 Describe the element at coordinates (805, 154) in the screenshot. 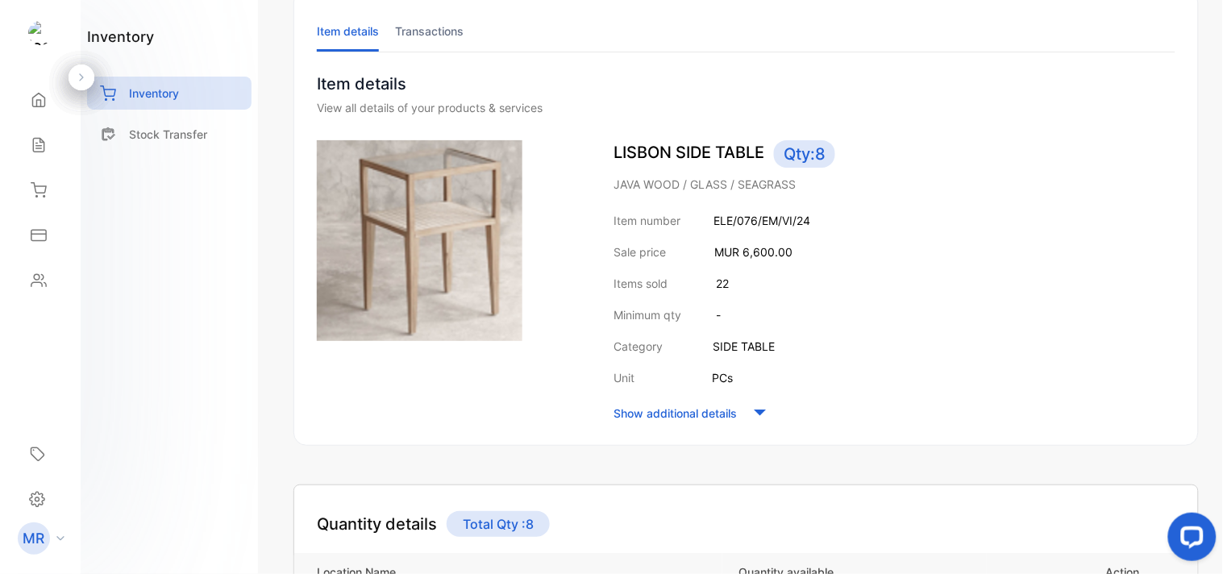

I see `span: Qty: 8` at that location.